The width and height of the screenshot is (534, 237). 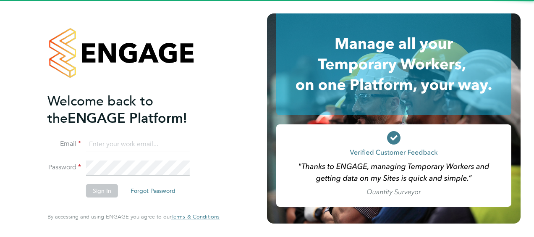 What do you see at coordinates (100, 110) in the screenshot?
I see `span: Welcome back to the` at bounding box center [100, 110].